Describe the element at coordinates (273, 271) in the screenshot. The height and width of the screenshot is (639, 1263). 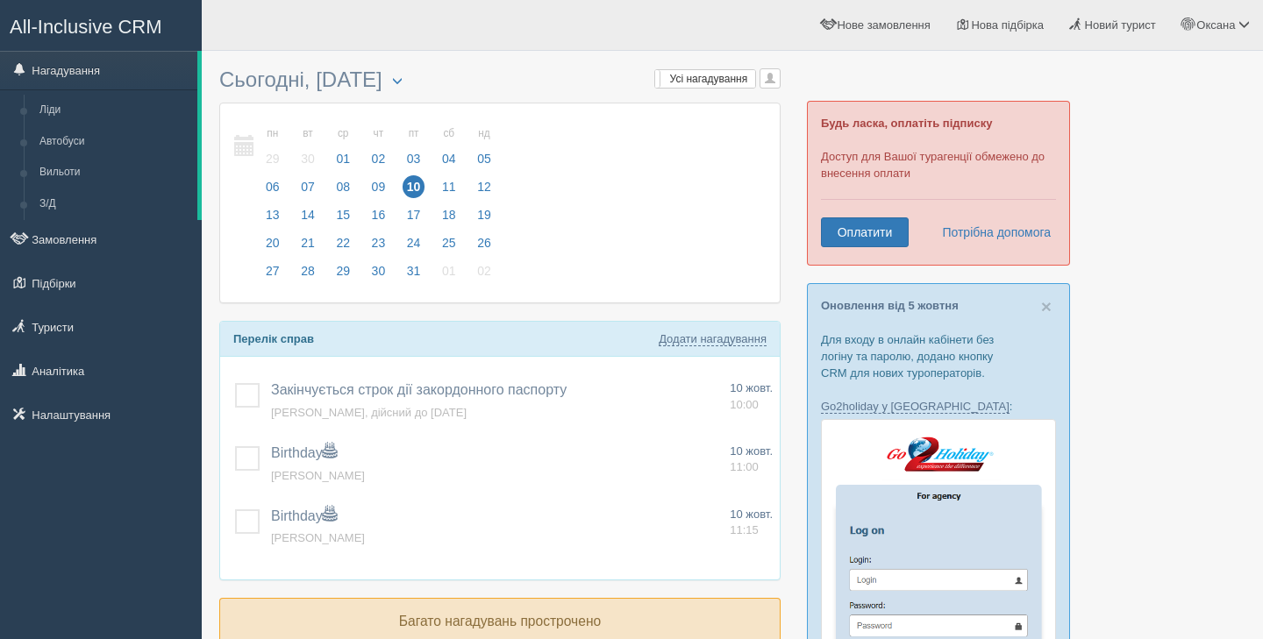
I see `span: 27` at that location.